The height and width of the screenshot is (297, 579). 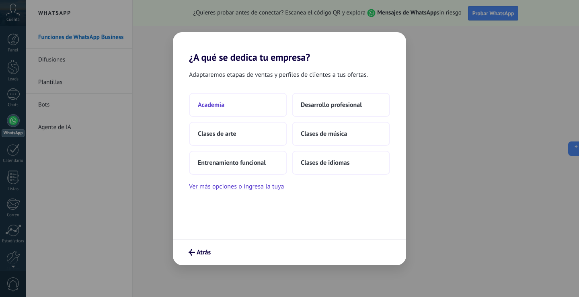 I want to click on span: Clases de música, so click(x=324, y=134).